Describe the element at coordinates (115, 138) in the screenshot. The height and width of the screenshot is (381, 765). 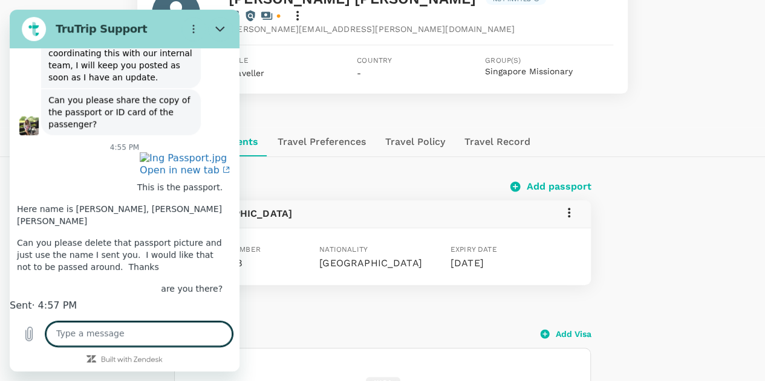
I see `p: 4:55 PM` at that location.